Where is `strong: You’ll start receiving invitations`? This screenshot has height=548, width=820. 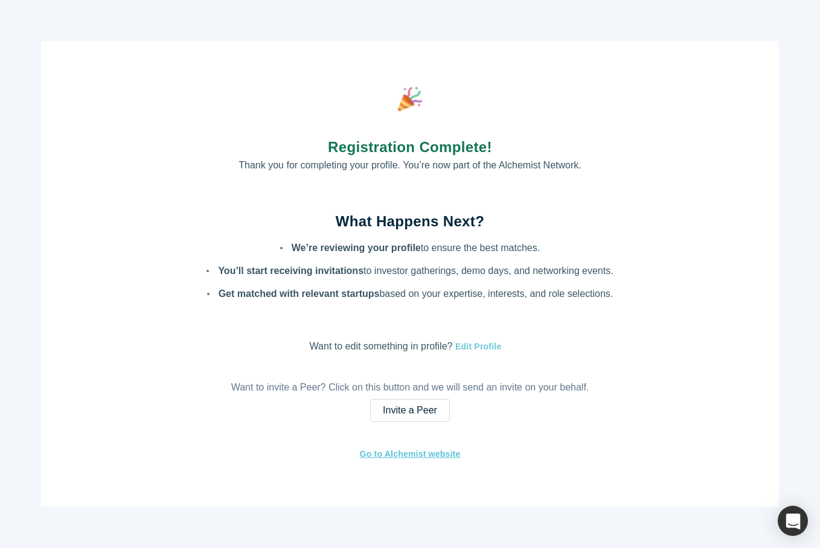
strong: You’ll start receiving invitations is located at coordinates (290, 270).